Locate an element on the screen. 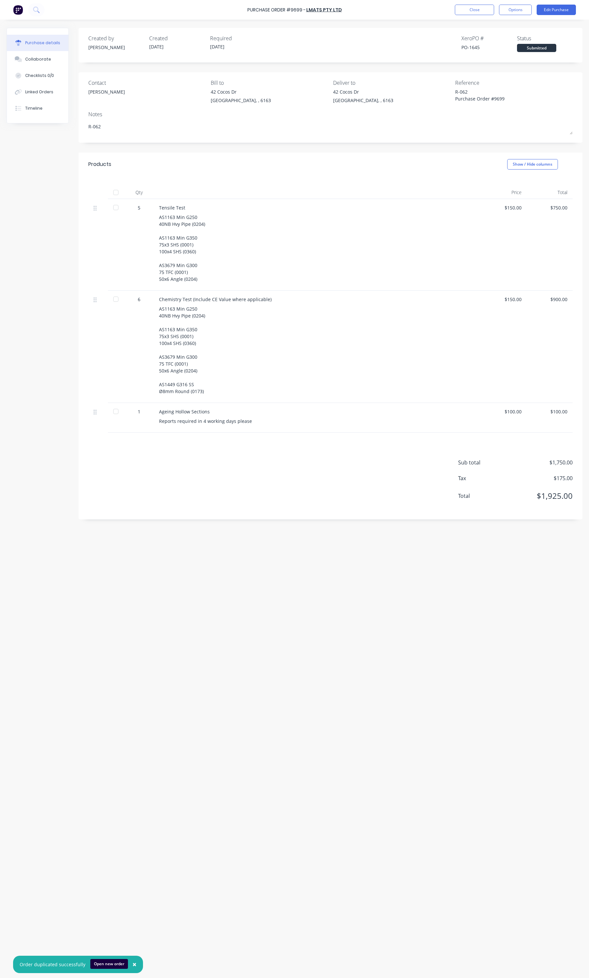 The height and width of the screenshot is (978, 589). div: Chemistry Test (Include CE Value where applicable) is located at coordinates (317, 299).